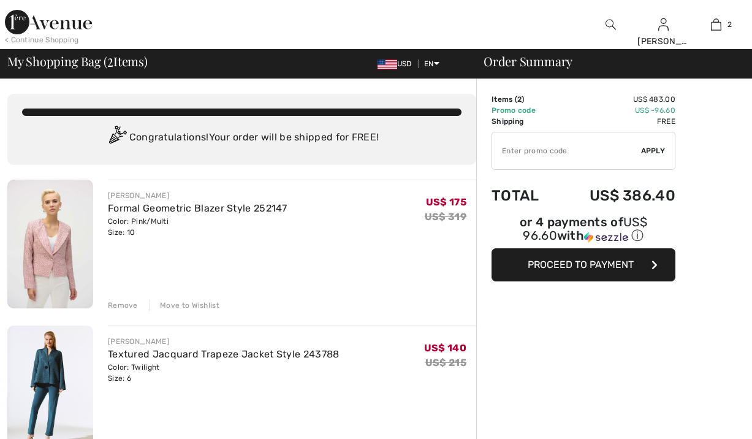 The width and height of the screenshot is (752, 439). I want to click on td: US$ -96.60, so click(616, 110).